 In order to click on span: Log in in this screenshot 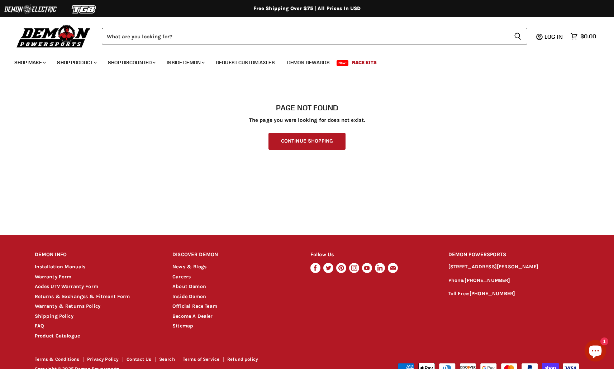, I will do `click(553, 37)`.